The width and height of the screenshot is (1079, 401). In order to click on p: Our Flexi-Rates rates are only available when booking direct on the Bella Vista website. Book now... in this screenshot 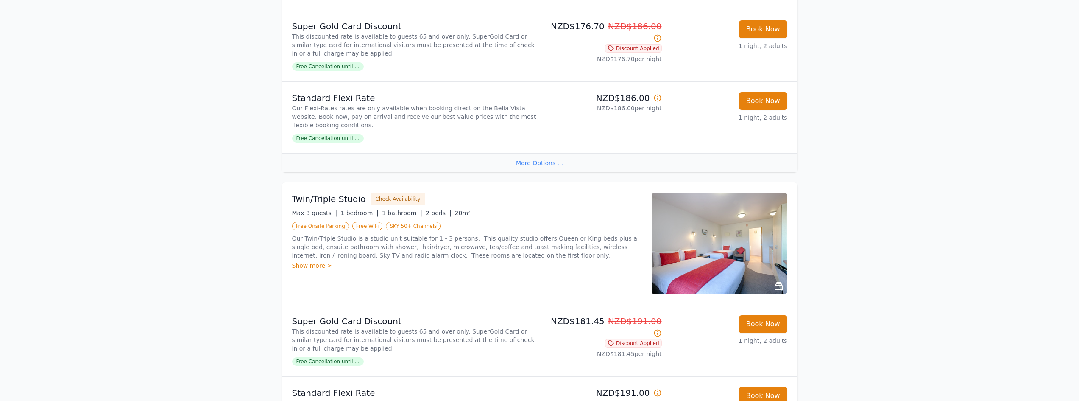, I will do `click(414, 117)`.